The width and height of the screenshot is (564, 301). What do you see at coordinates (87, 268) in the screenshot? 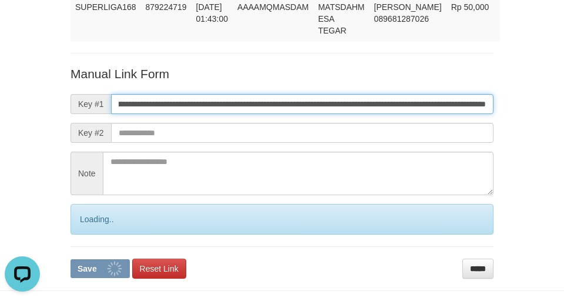
I see `span: Save` at bounding box center [87, 268].